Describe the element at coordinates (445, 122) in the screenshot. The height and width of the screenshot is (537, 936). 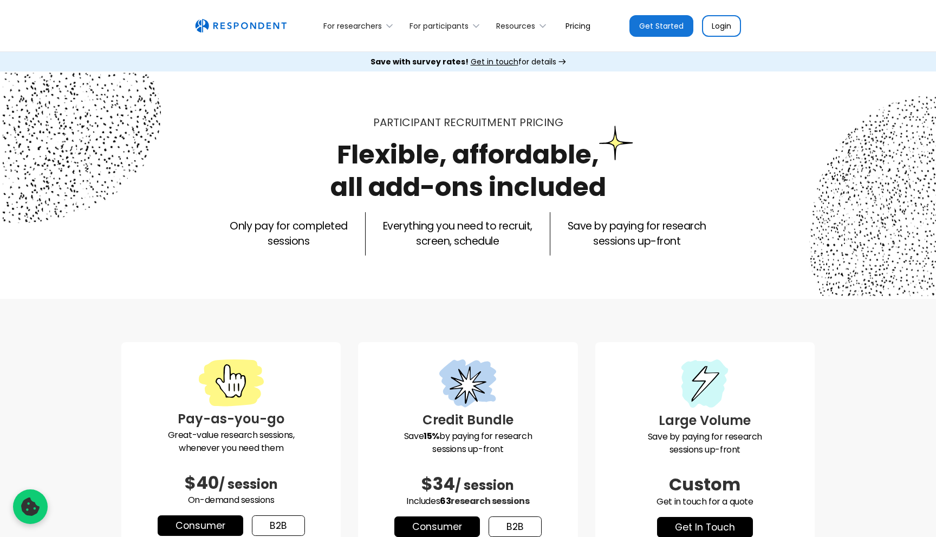
I see `span: Participant recruitment` at that location.